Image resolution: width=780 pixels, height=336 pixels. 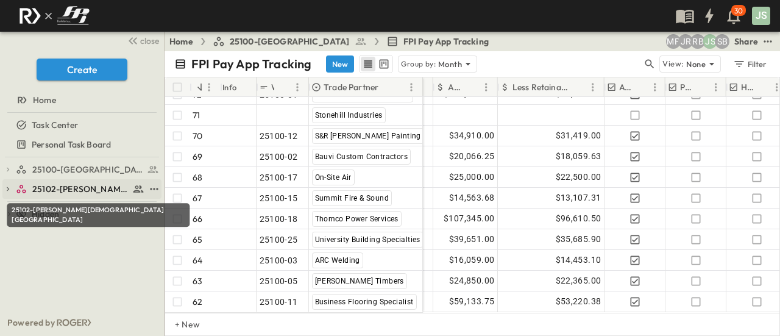 What do you see at coordinates (179, 324) in the screenshot?
I see `p: + New` at bounding box center [179, 324].